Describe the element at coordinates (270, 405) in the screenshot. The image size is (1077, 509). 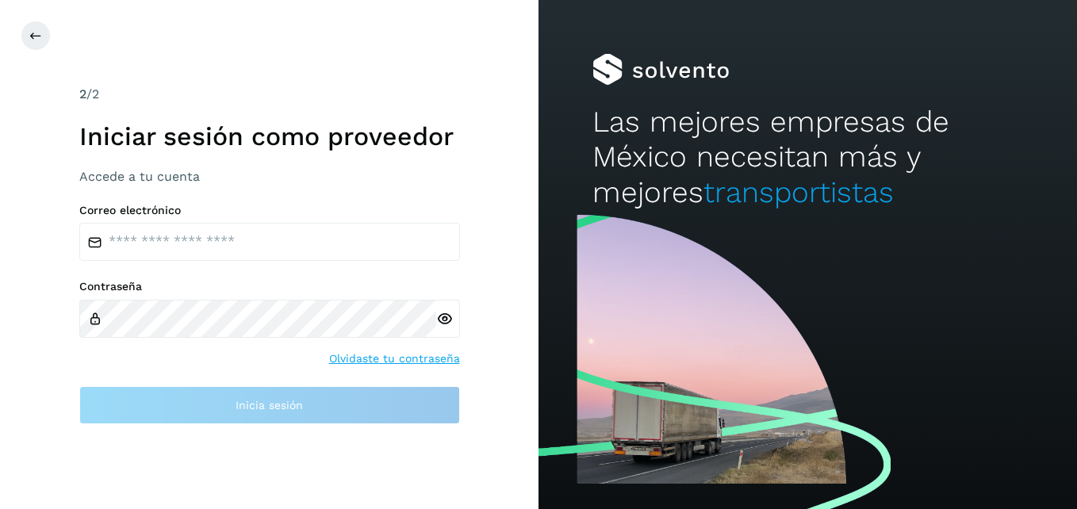
I see `button: Inicia sesión` at that location.